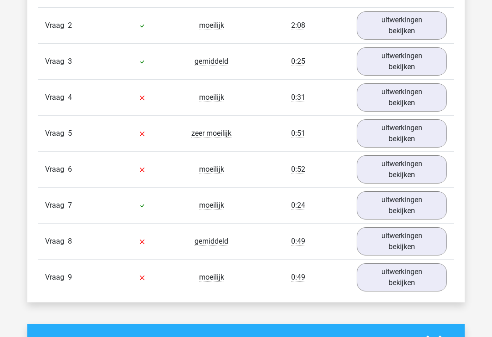  I want to click on span: 6, so click(70, 169).